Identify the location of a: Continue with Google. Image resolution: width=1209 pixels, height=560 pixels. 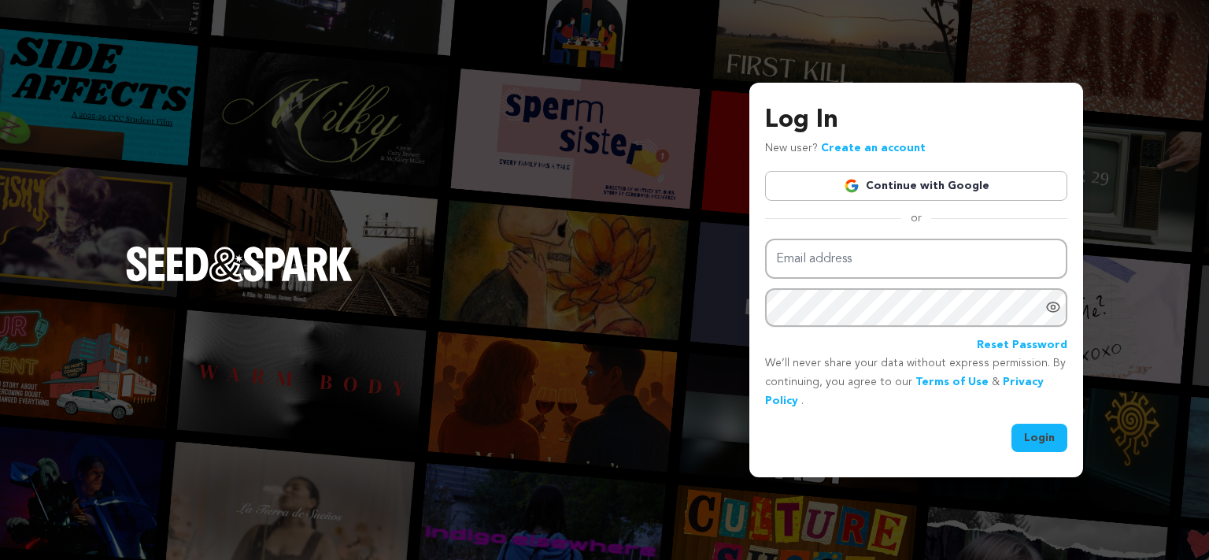
(917, 186).